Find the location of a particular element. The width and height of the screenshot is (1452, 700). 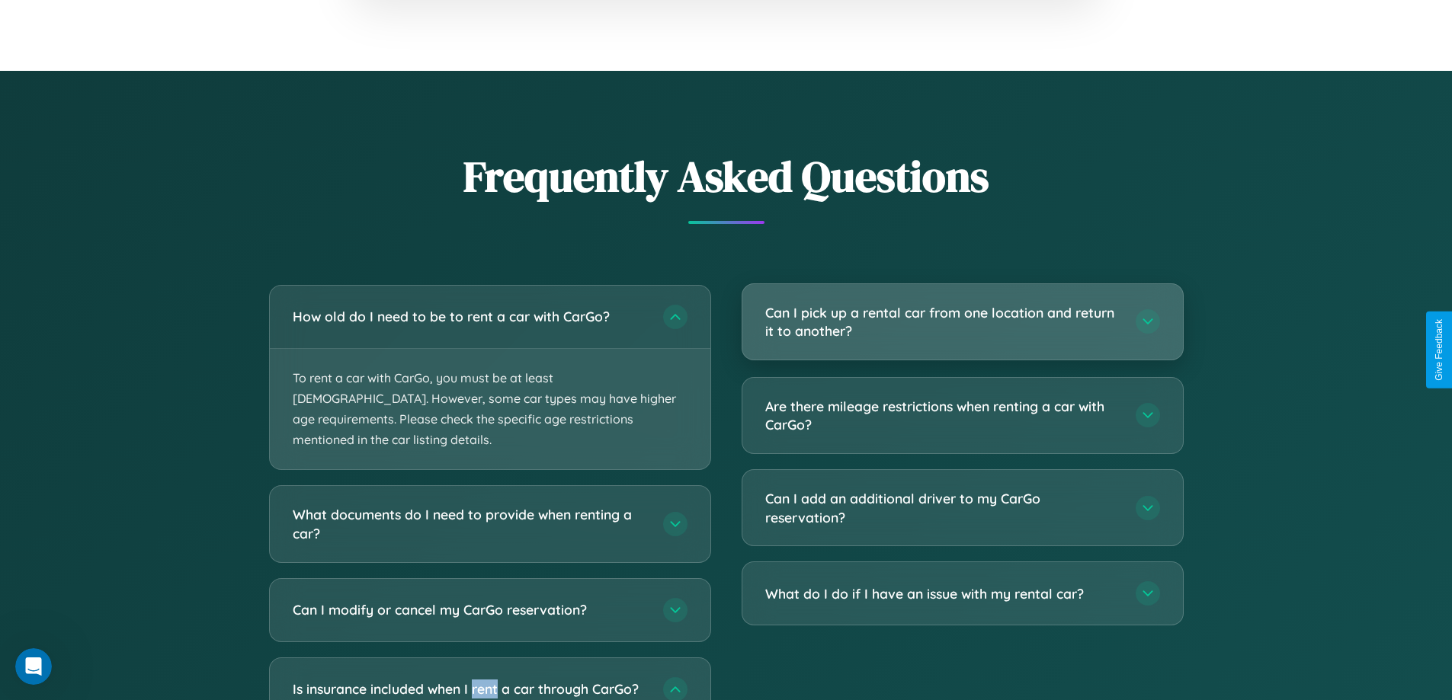

h2: Frequently Asked Questions is located at coordinates (726, 176).